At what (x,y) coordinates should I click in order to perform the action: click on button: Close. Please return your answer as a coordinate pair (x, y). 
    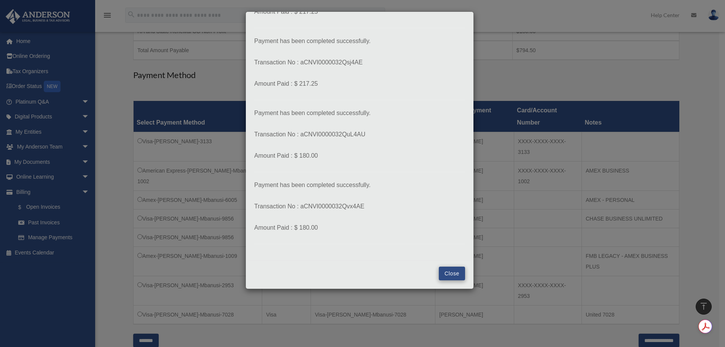
    Looking at the image, I should click on (452, 273).